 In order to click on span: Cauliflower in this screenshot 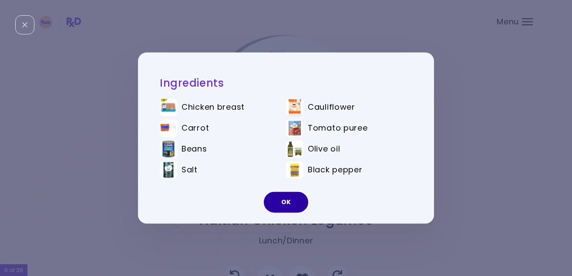, I will do `click(331, 108)`.